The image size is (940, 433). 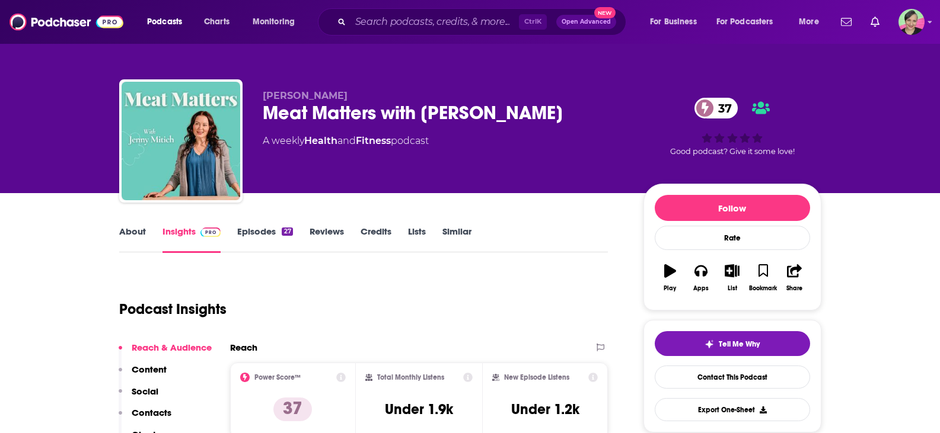 I want to click on a: Lists, so click(x=417, y=240).